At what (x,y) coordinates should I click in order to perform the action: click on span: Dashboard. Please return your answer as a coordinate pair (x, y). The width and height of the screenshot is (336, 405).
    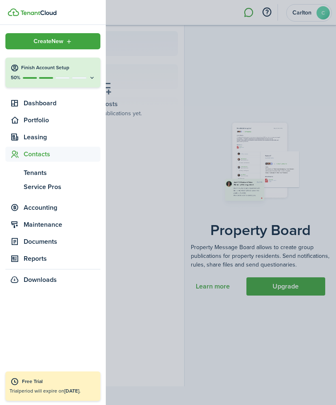
    Looking at the image, I should click on (62, 103).